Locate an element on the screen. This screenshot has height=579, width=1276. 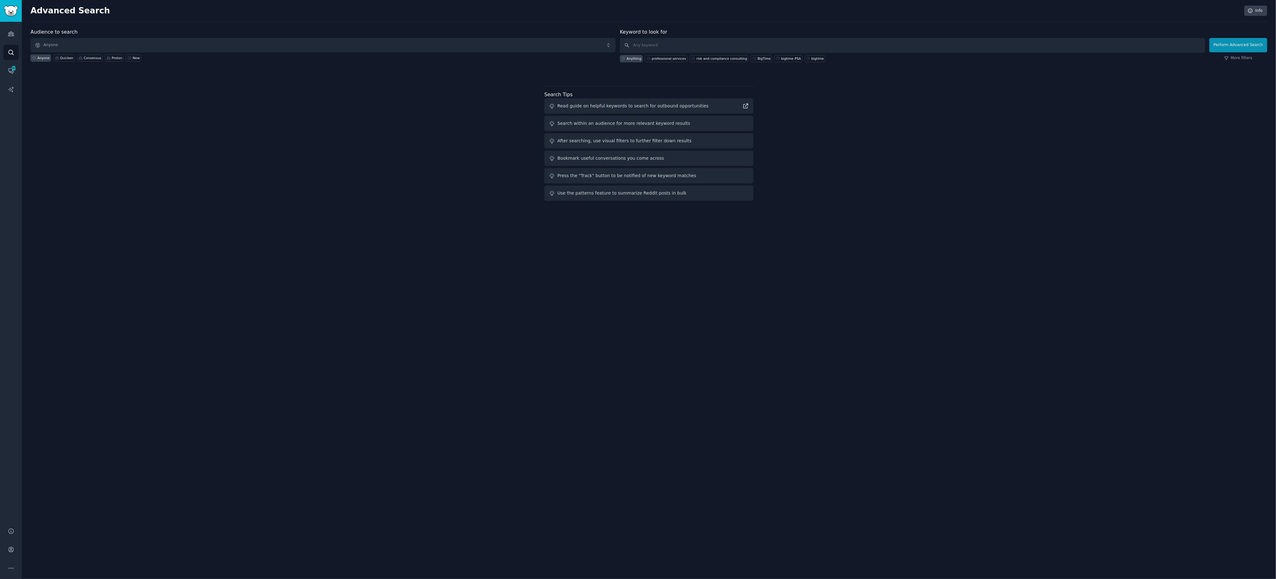
a: 369 is located at coordinates (11, 71).